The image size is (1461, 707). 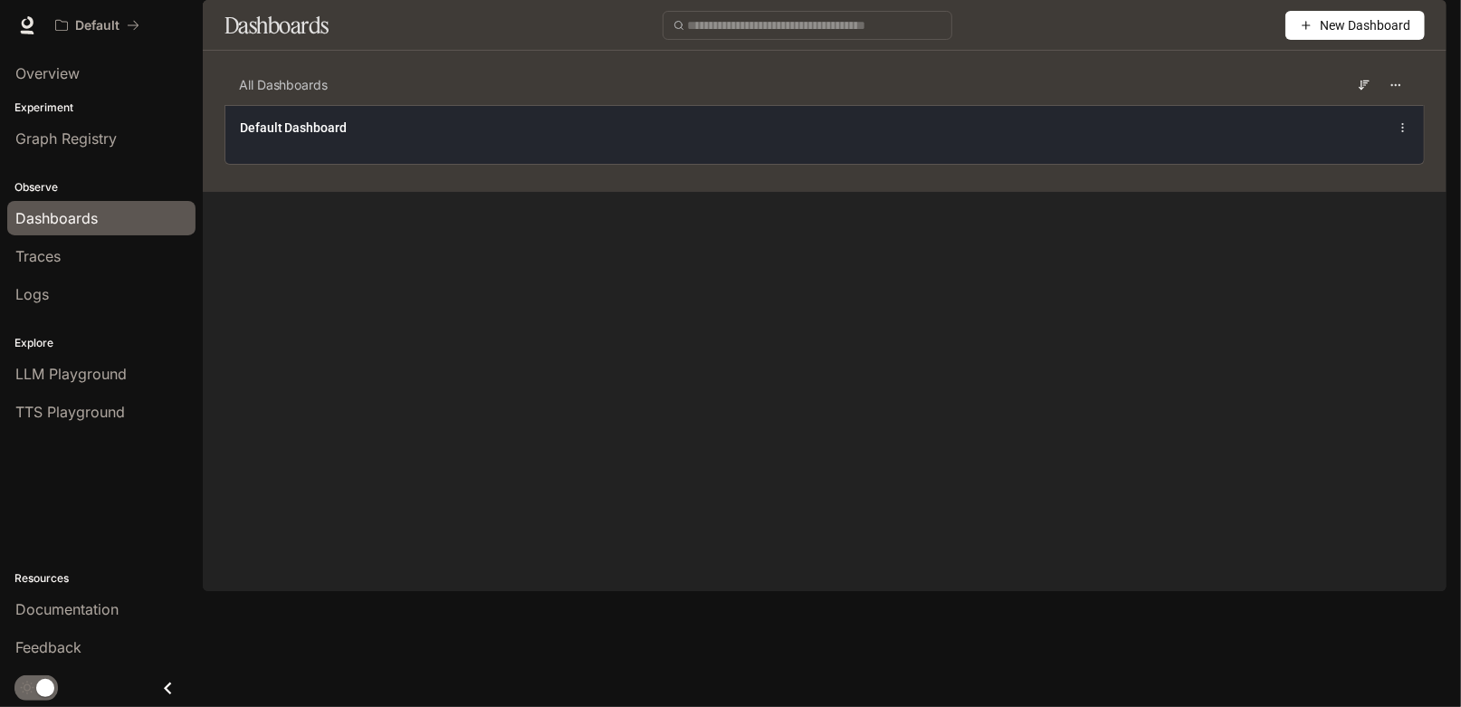 I want to click on span: All Dashboards, so click(x=283, y=85).